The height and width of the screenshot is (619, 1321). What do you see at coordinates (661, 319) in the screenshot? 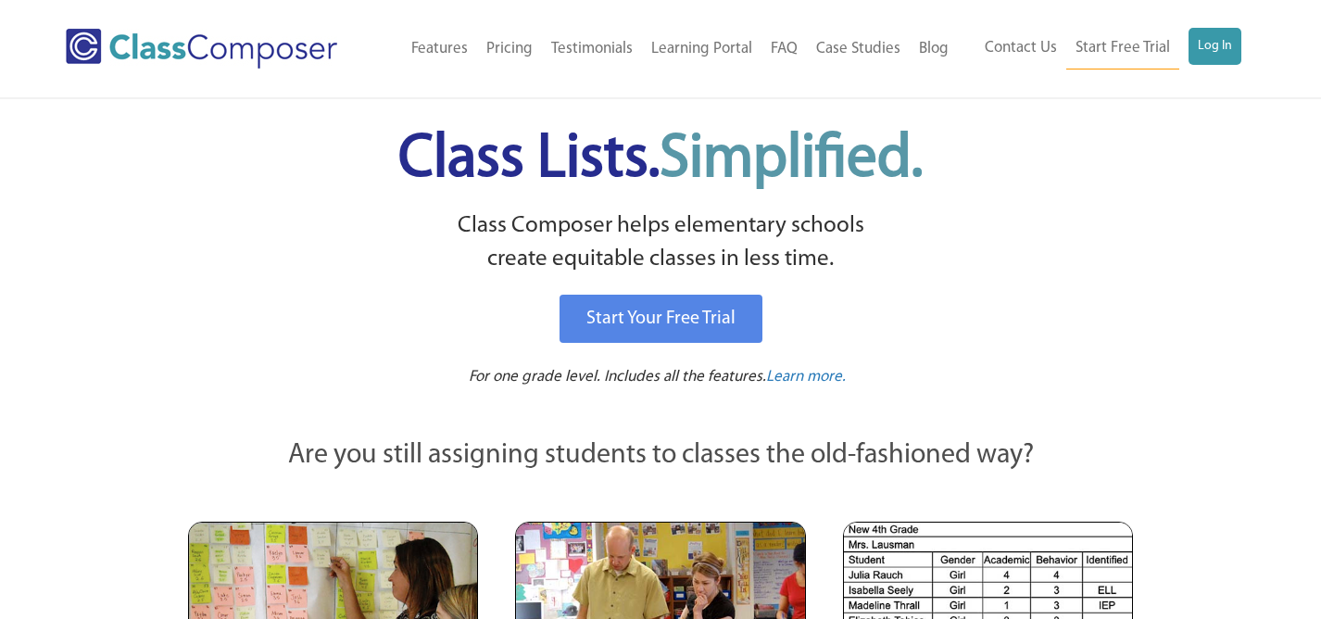
I see `a: Start Your Free Trial` at bounding box center [661, 319].